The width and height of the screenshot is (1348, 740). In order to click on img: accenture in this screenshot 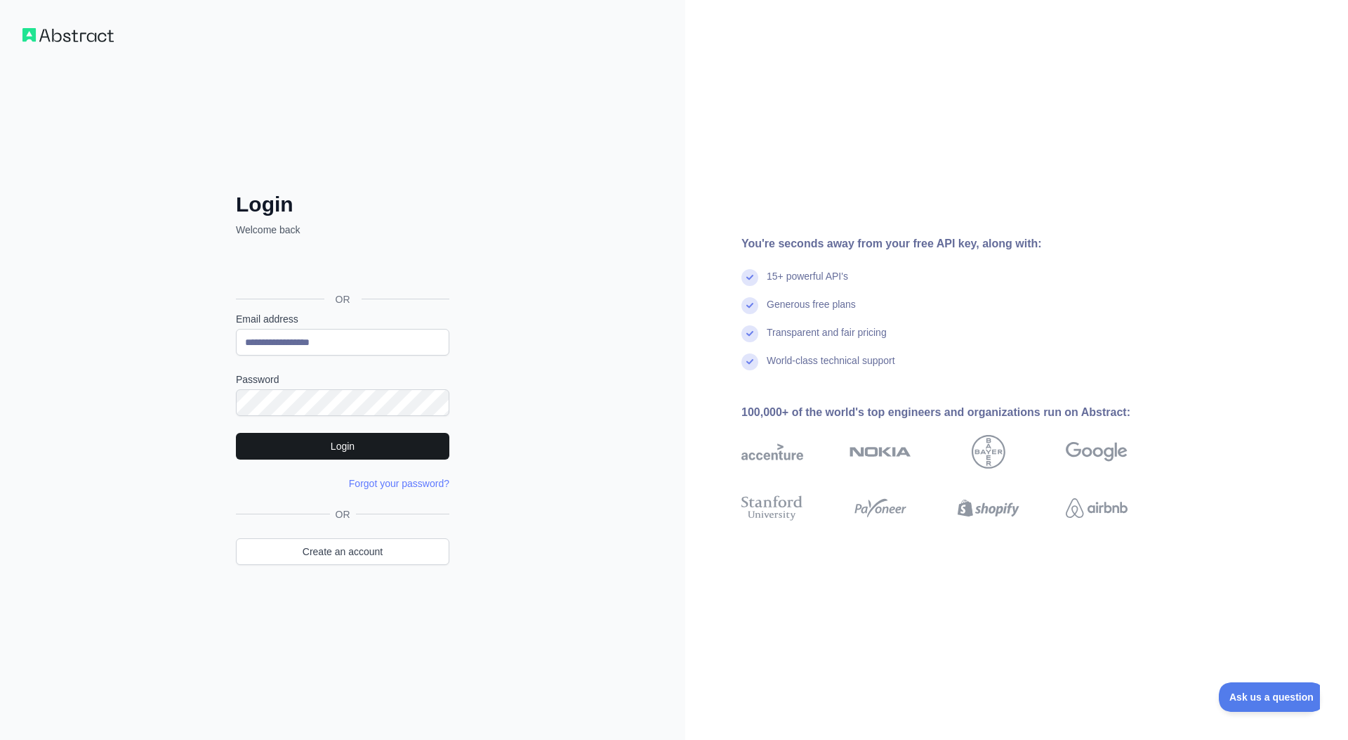, I will do `click(773, 452)`.